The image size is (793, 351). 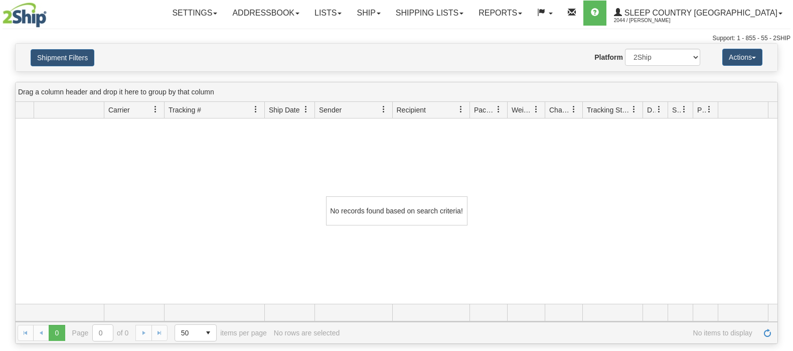 I want to click on span: Pickup Status, so click(x=701, y=110).